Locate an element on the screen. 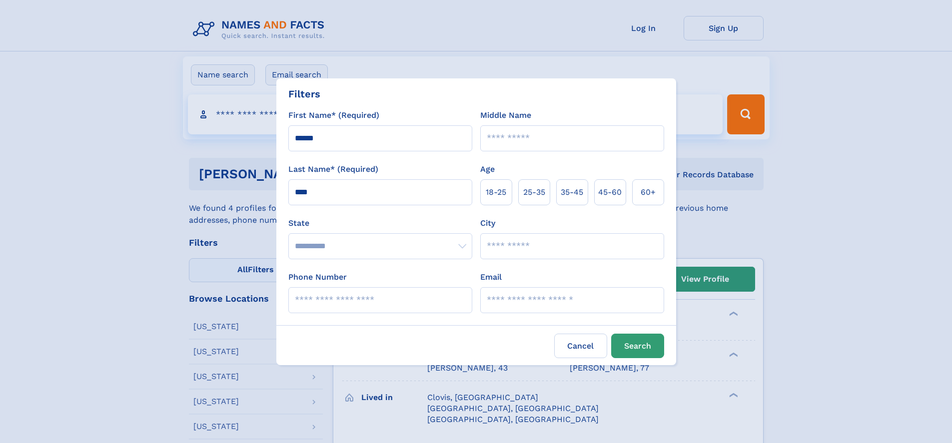  label: Middle Name is located at coordinates (506, 115).